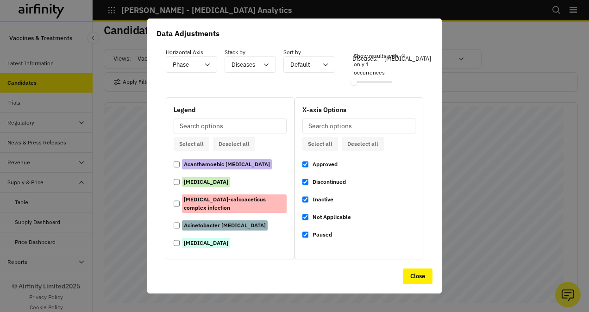 Image resolution: width=589 pixels, height=312 pixels. Describe the element at coordinates (359, 110) in the screenshot. I see `p: X-axis Options` at that location.